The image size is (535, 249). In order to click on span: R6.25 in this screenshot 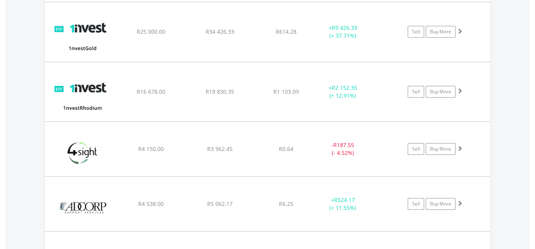, I will do `click(286, 203)`.